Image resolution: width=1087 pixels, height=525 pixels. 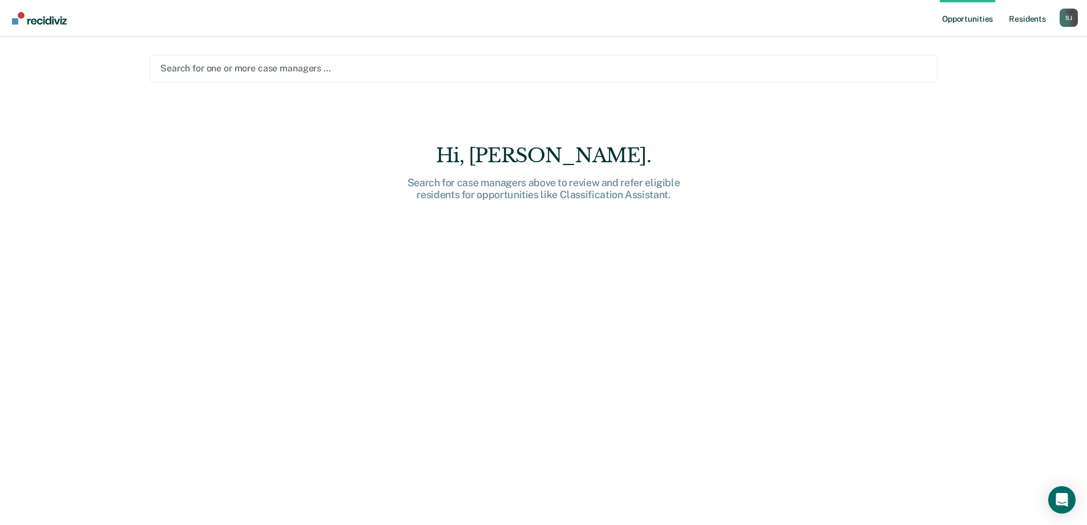 I want to click on div: Open Intercom Messenger, so click(x=1062, y=499).